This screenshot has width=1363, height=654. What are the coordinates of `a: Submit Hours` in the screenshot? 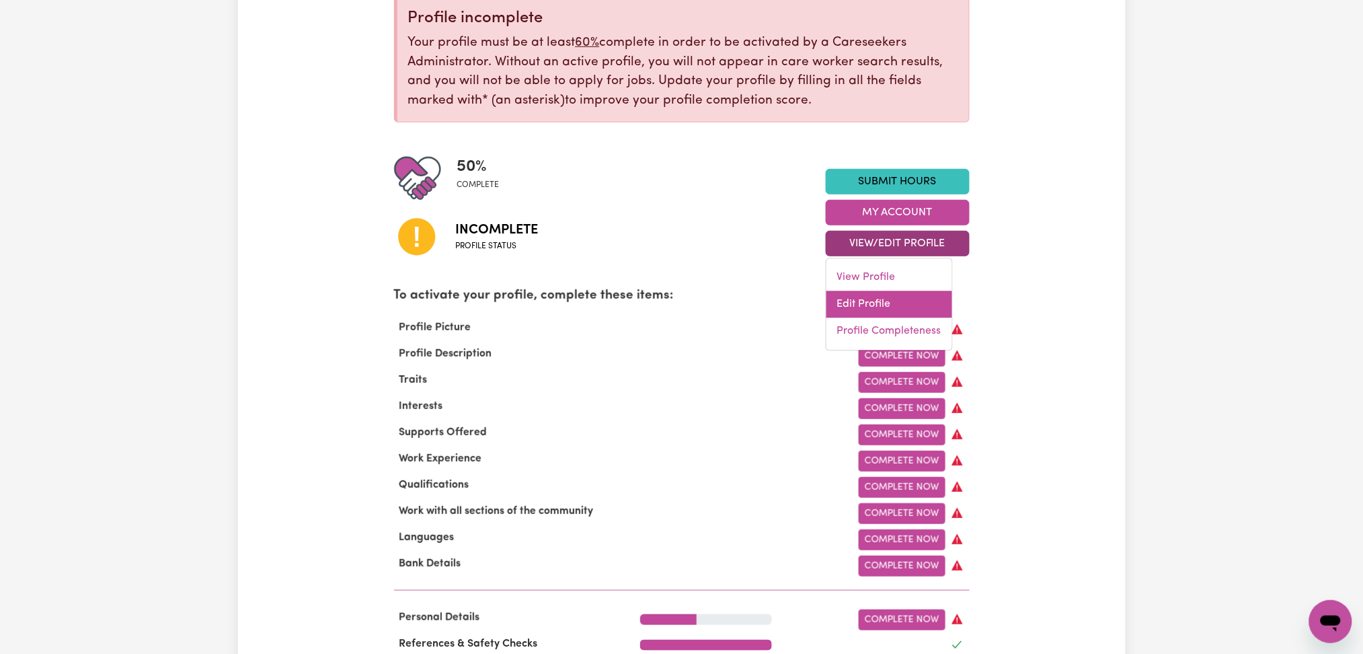 It's located at (898, 182).